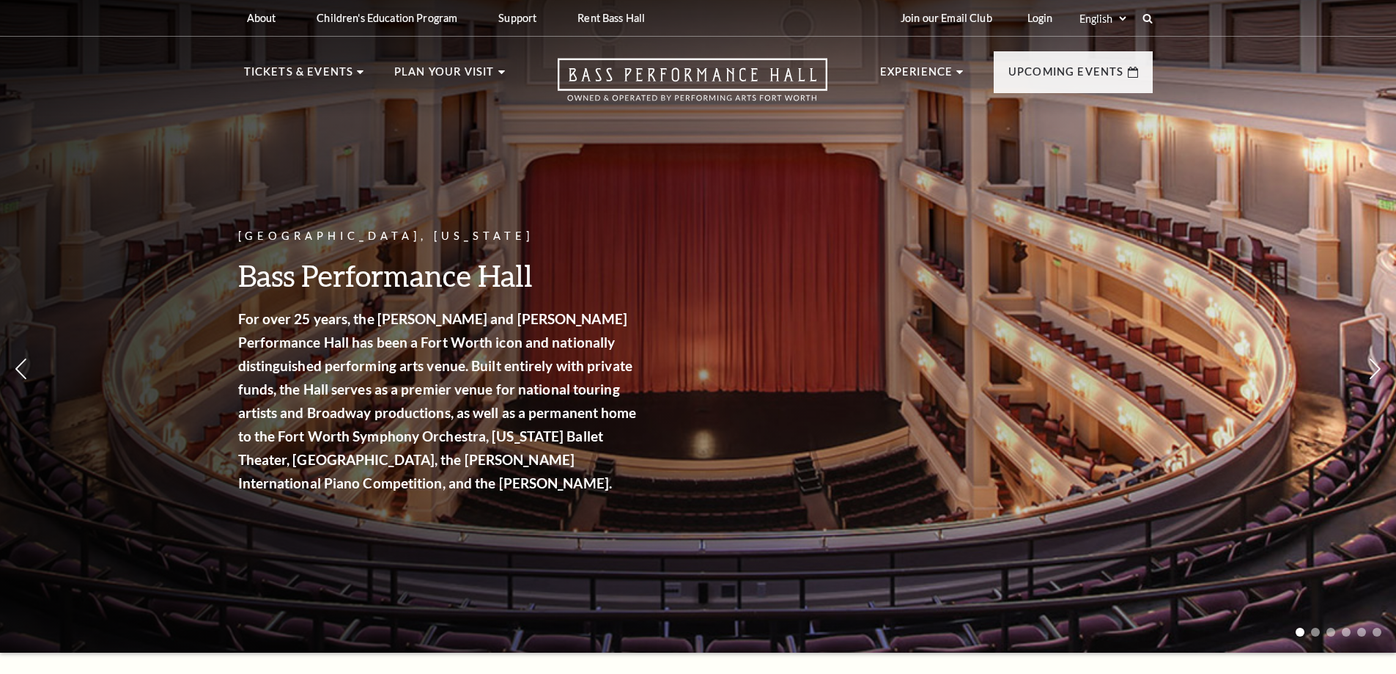 This screenshot has height=674, width=1396. What do you see at coordinates (517, 18) in the screenshot?
I see `p: Support` at bounding box center [517, 18].